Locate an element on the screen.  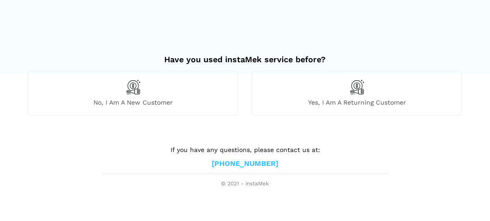
h2: Have you used instaMek service before? is located at coordinates (245, 55).